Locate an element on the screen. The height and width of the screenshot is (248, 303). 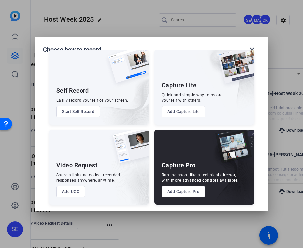
button: Add UGC is located at coordinates (71, 192).